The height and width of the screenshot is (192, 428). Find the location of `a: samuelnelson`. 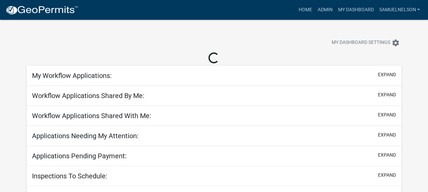

a: samuelnelson is located at coordinates (399, 10).